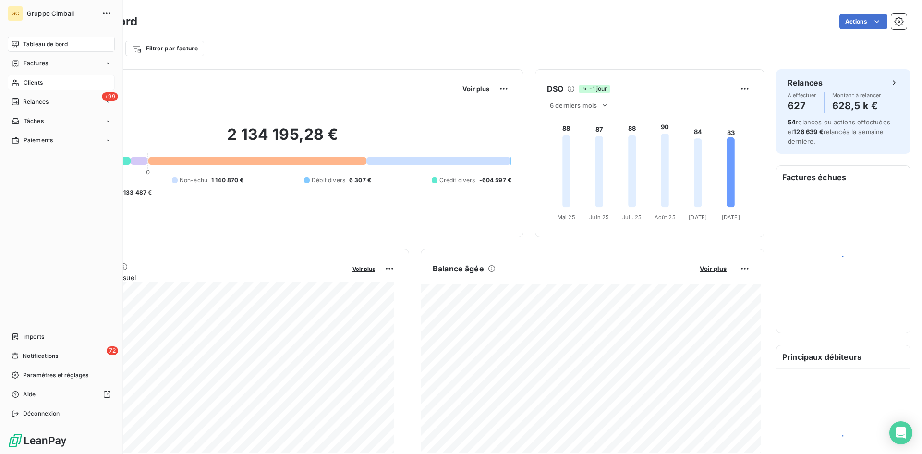  Describe the element at coordinates (56, 375) in the screenshot. I see `span: Paramètres et réglages` at that location.